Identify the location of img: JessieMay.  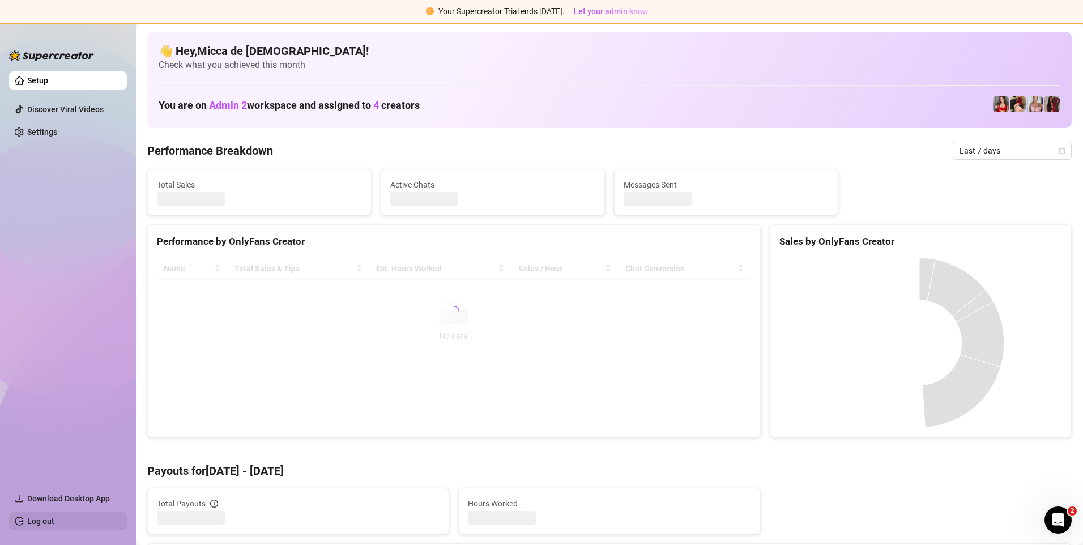
(1018, 104).